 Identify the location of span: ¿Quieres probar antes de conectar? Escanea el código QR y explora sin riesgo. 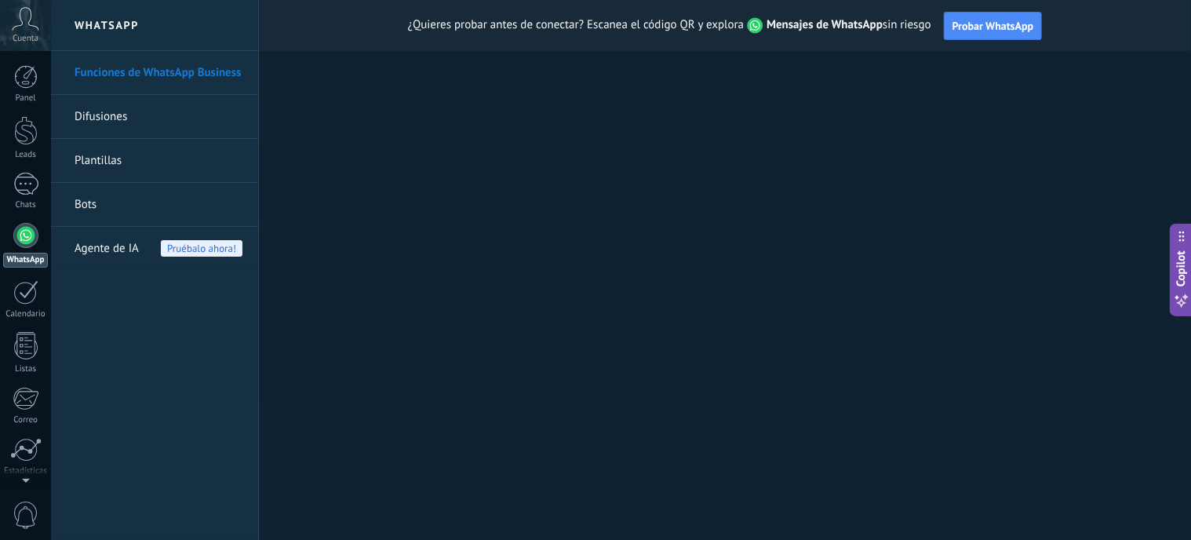
(669, 25).